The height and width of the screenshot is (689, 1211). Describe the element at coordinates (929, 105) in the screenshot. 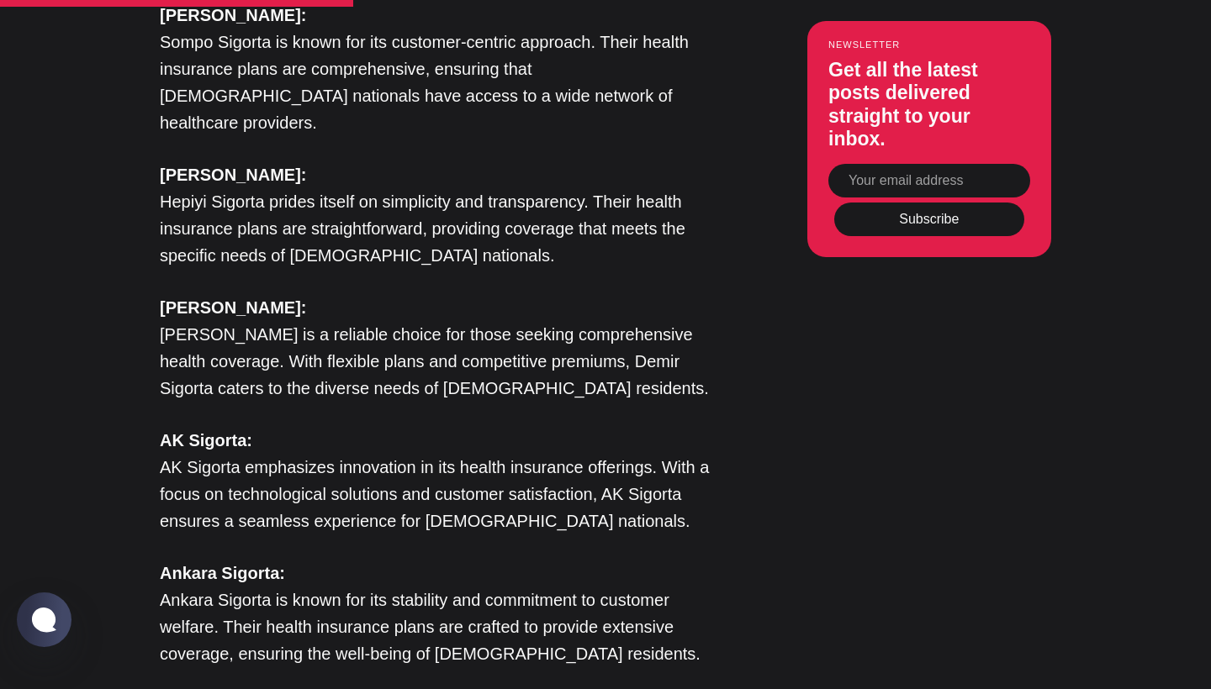

I see `h3: Get all the latest posts delivered straight to your inbox.` at that location.